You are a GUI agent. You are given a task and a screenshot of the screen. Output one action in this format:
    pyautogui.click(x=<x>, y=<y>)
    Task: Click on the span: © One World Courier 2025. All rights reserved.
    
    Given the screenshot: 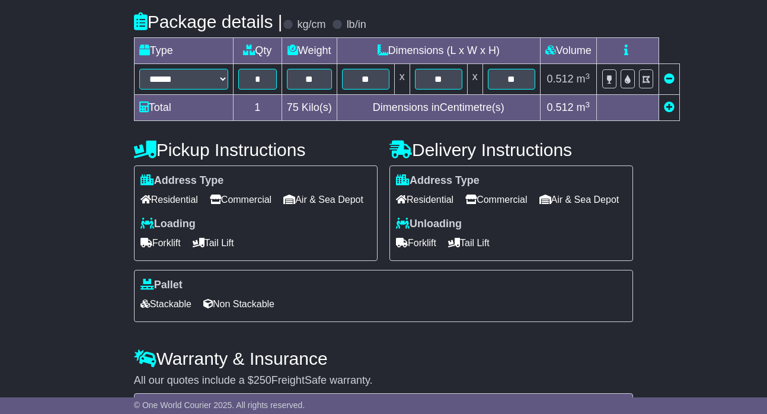 What is the action you would take?
    pyautogui.click(x=219, y=405)
    